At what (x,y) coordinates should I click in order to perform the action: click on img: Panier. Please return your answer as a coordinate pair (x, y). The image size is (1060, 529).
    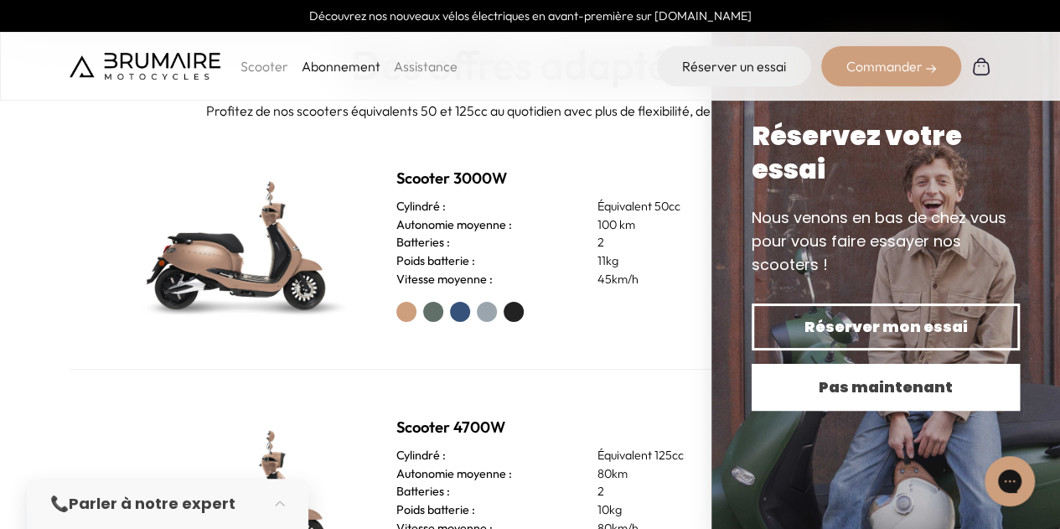
    Looking at the image, I should click on (982, 66).